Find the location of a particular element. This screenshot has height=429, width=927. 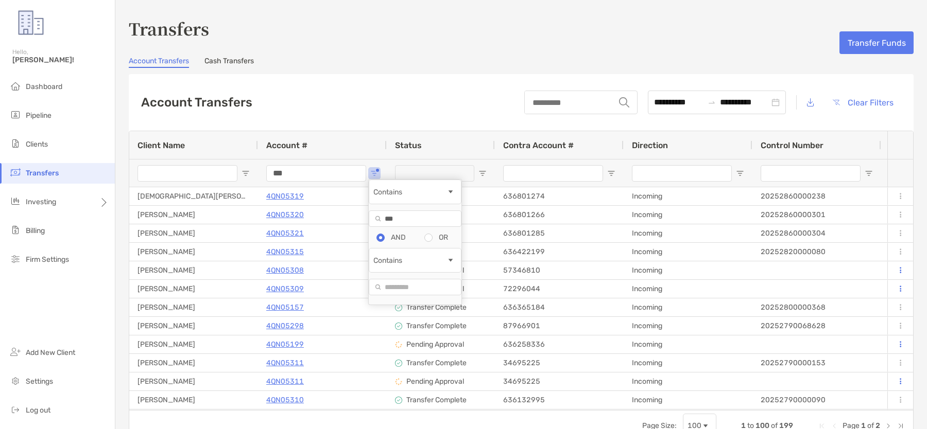

a: 4QN05309 is located at coordinates (285, 289).